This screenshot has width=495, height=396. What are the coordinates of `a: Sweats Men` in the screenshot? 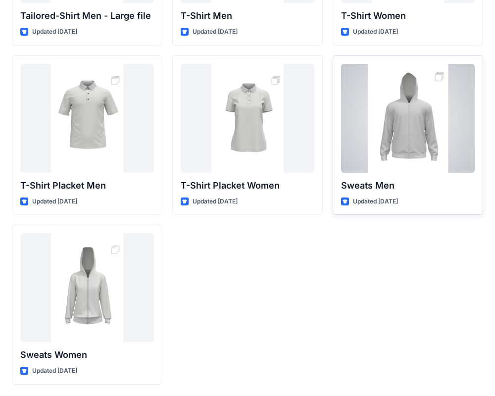 It's located at (408, 118).